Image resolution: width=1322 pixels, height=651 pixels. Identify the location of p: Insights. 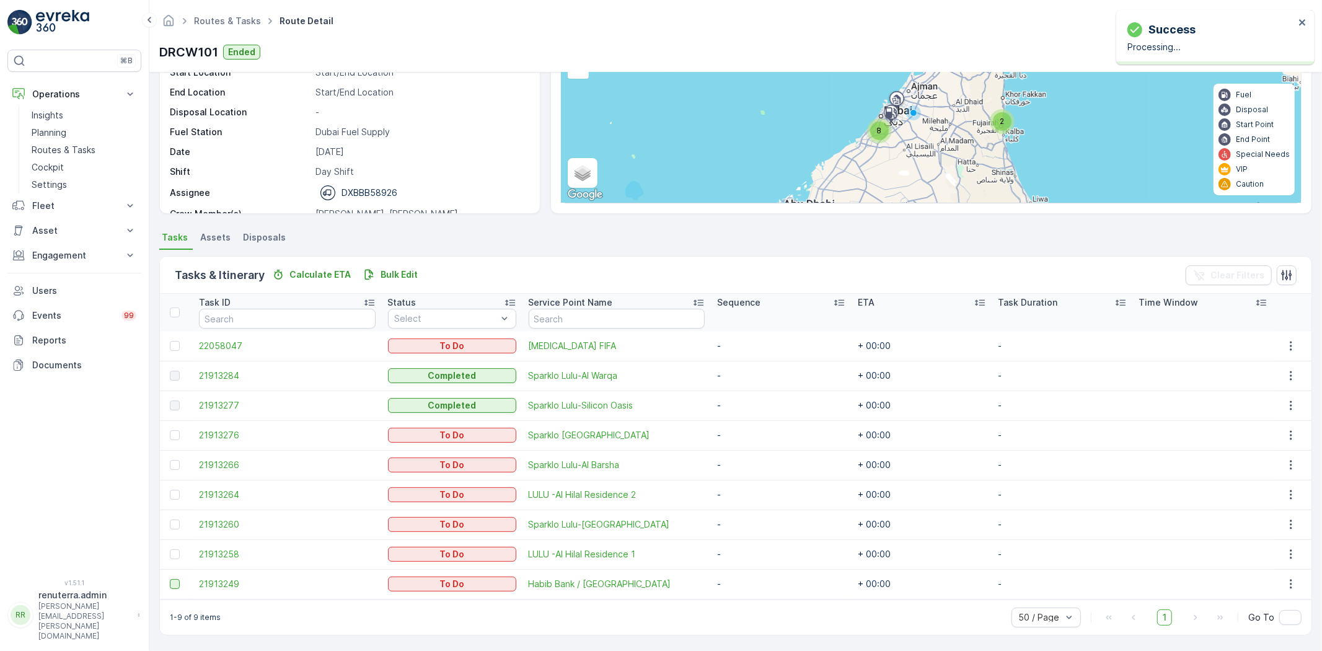
(47, 115).